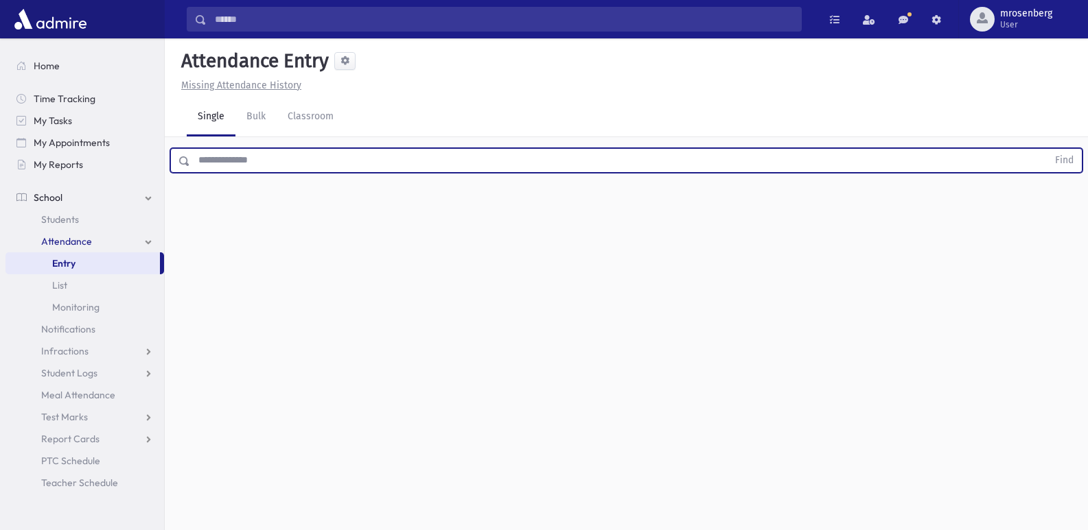 The image size is (1088, 530). Describe the element at coordinates (84, 307) in the screenshot. I see `a: Monitoring` at that location.